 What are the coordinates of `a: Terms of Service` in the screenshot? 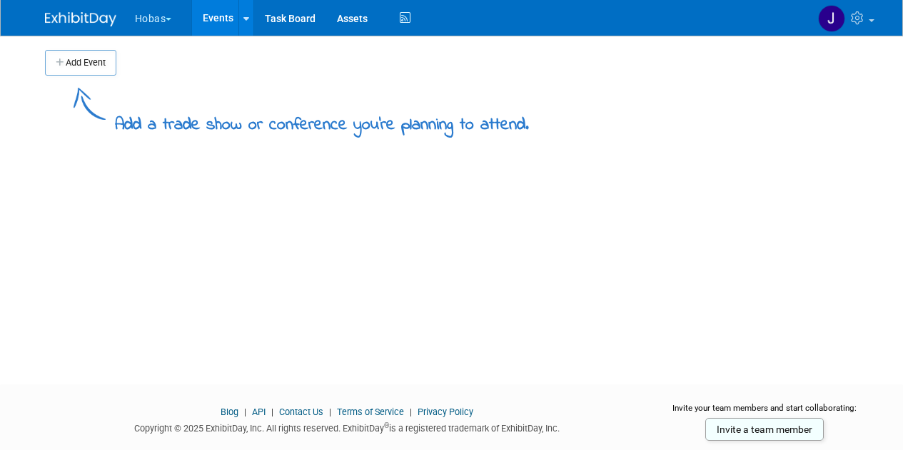 It's located at (370, 412).